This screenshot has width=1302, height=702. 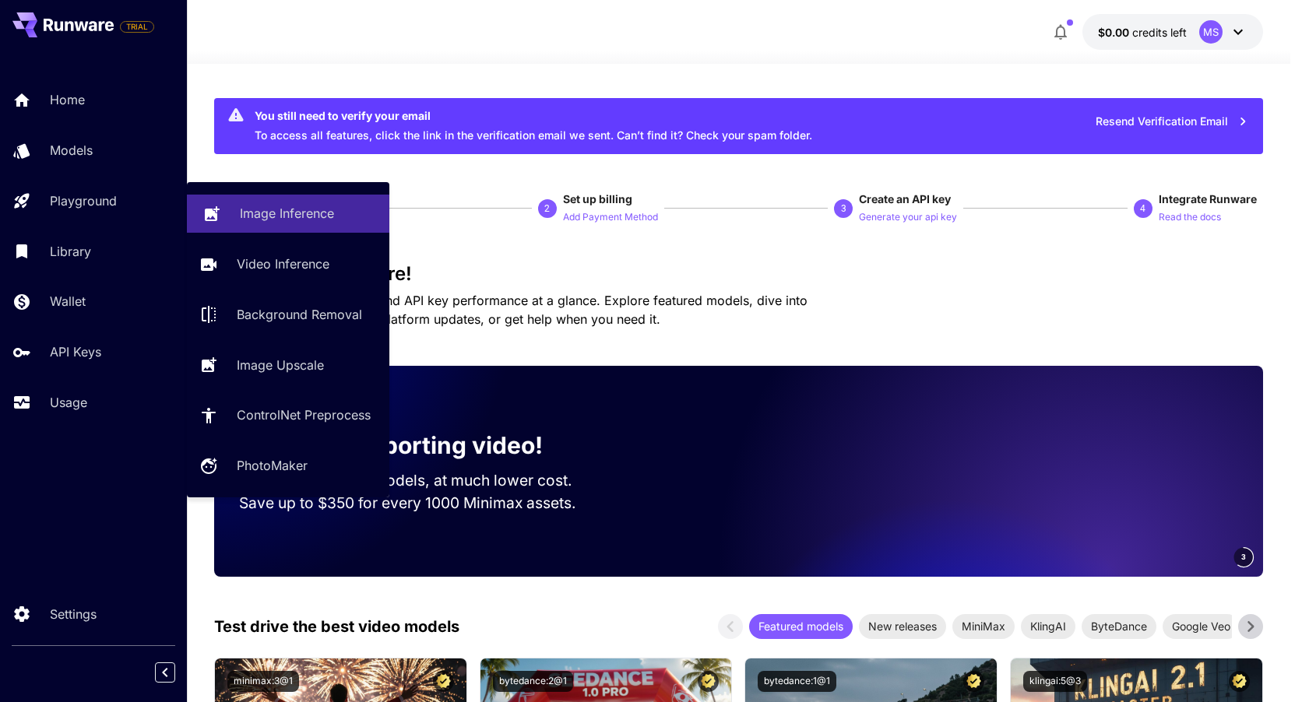 I want to click on span: Set up billing, so click(x=597, y=199).